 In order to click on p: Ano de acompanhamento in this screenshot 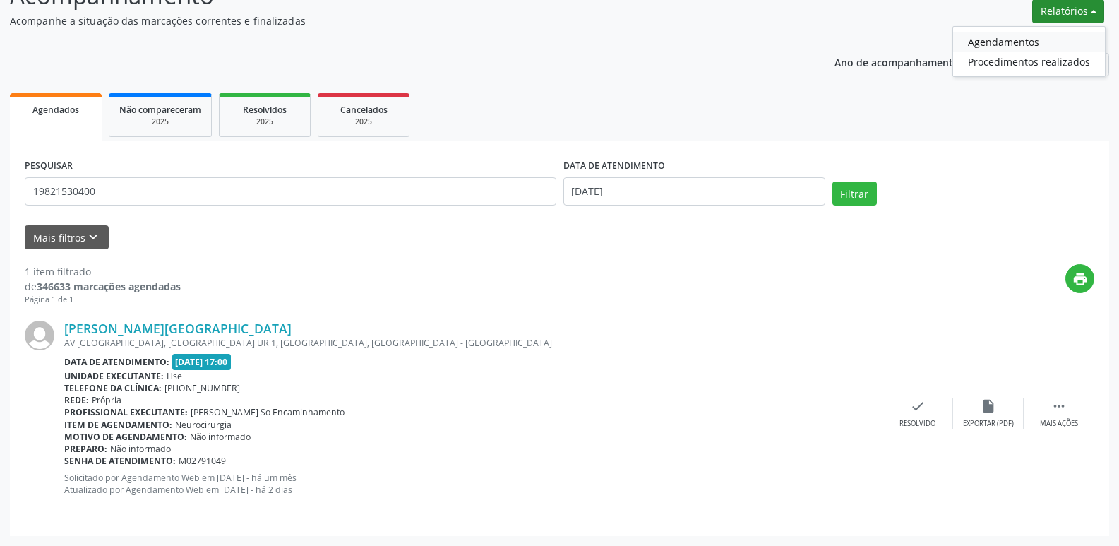, I will do `click(896, 61)`.